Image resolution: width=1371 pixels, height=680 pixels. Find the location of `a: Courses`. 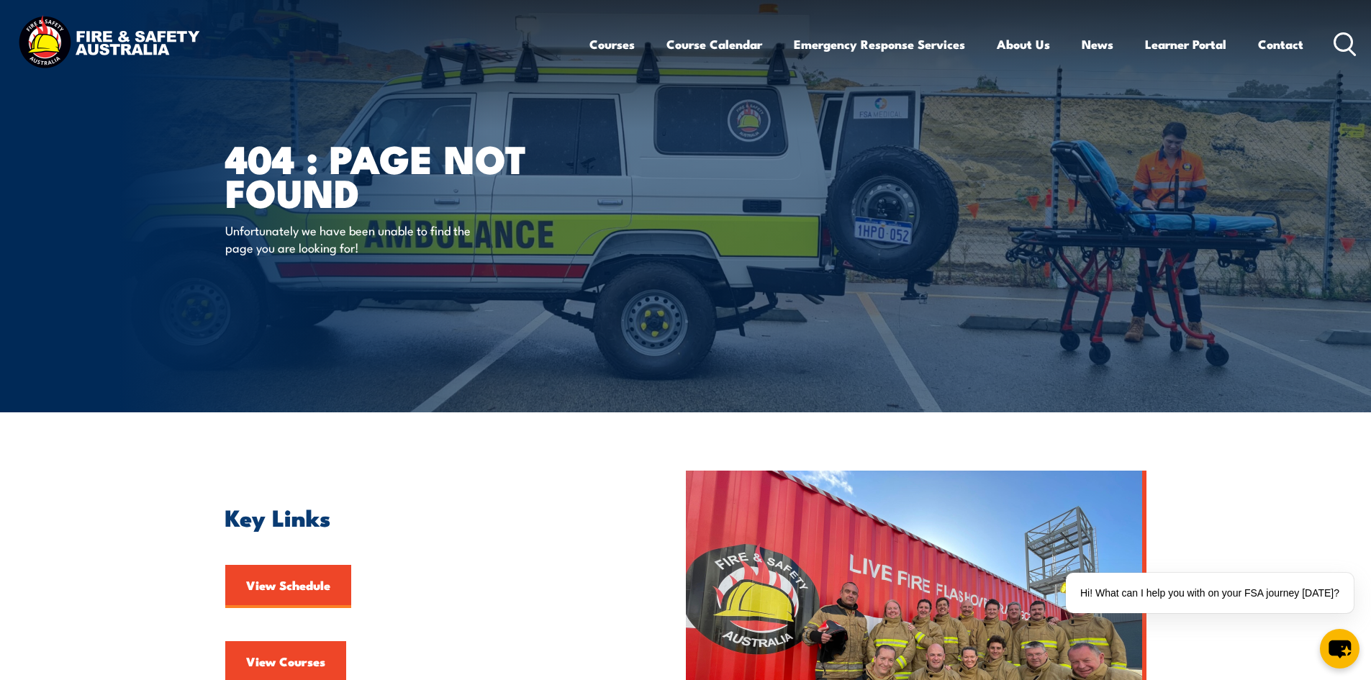

a: Courses is located at coordinates (612, 44).